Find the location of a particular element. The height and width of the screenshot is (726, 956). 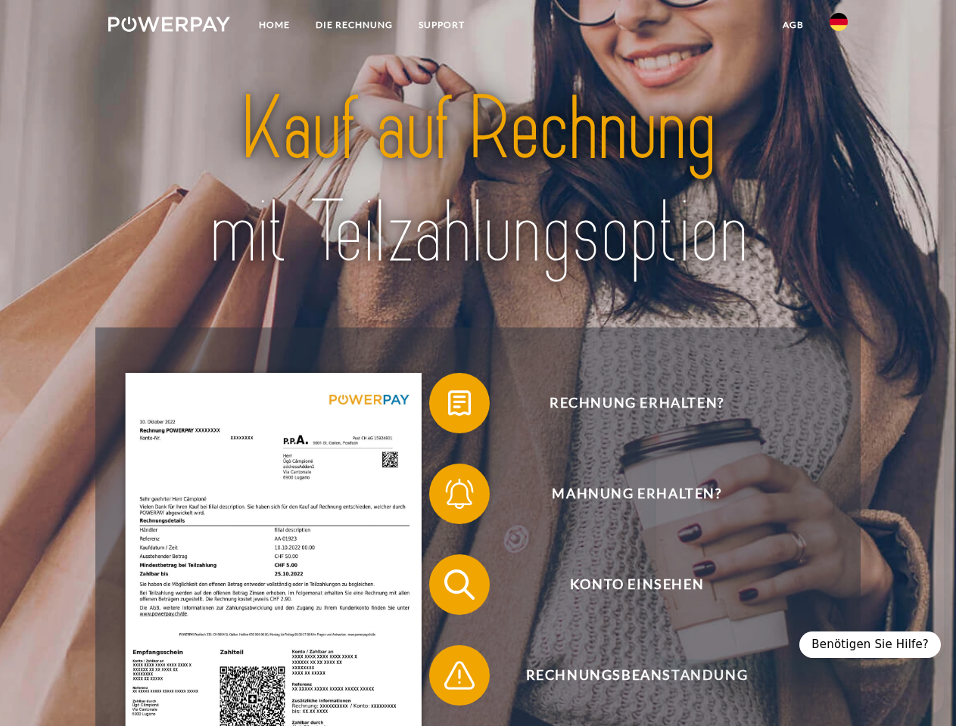

a: DIE RECHNUNG is located at coordinates (354, 25).